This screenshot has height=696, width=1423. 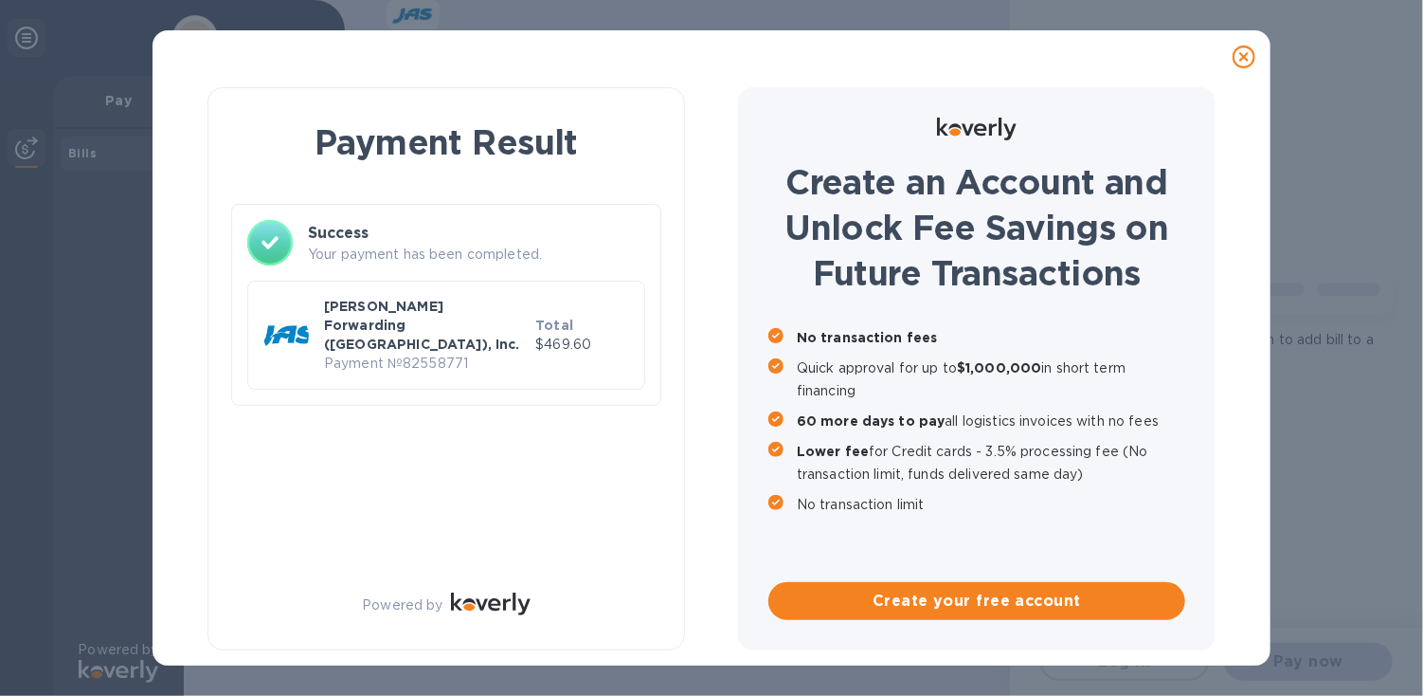 I want to click on b: No transaction fees, so click(x=867, y=337).